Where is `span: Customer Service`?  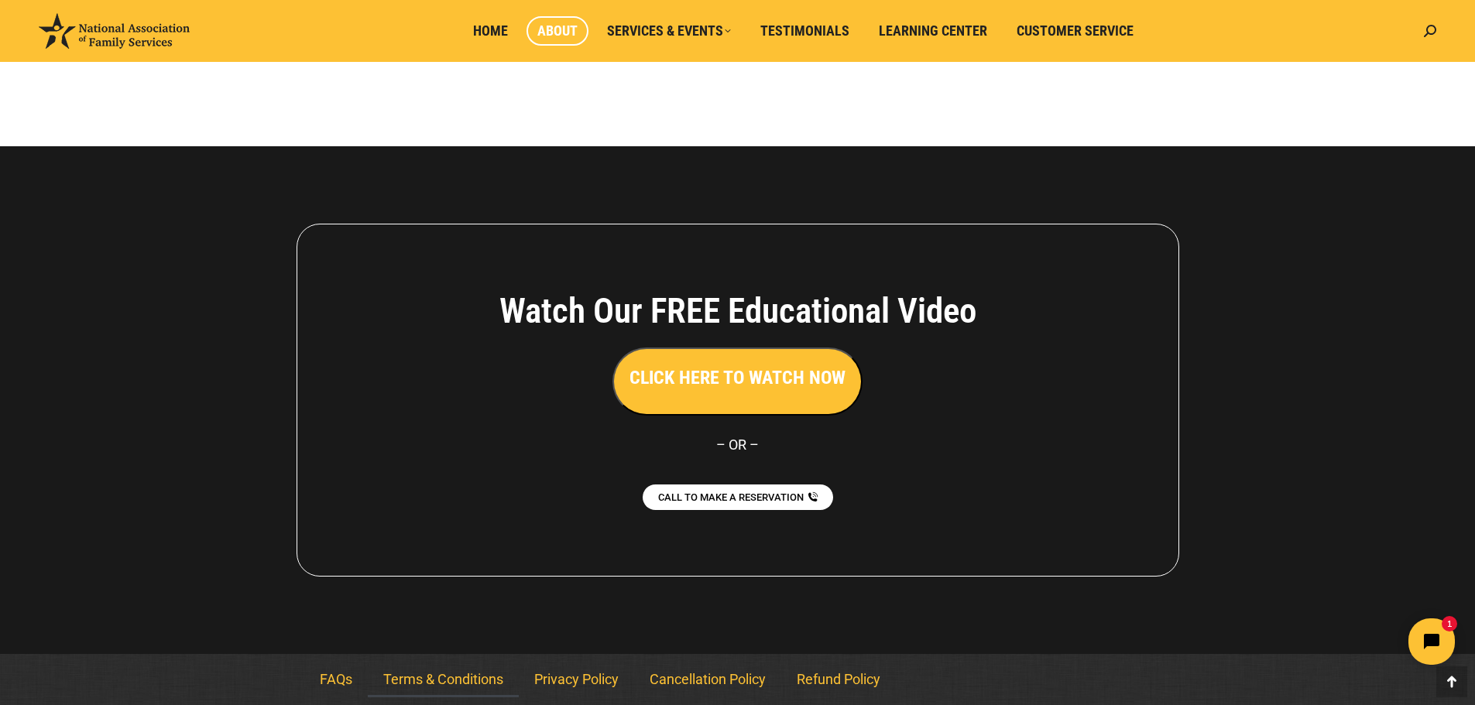
span: Customer Service is located at coordinates (1075, 31).